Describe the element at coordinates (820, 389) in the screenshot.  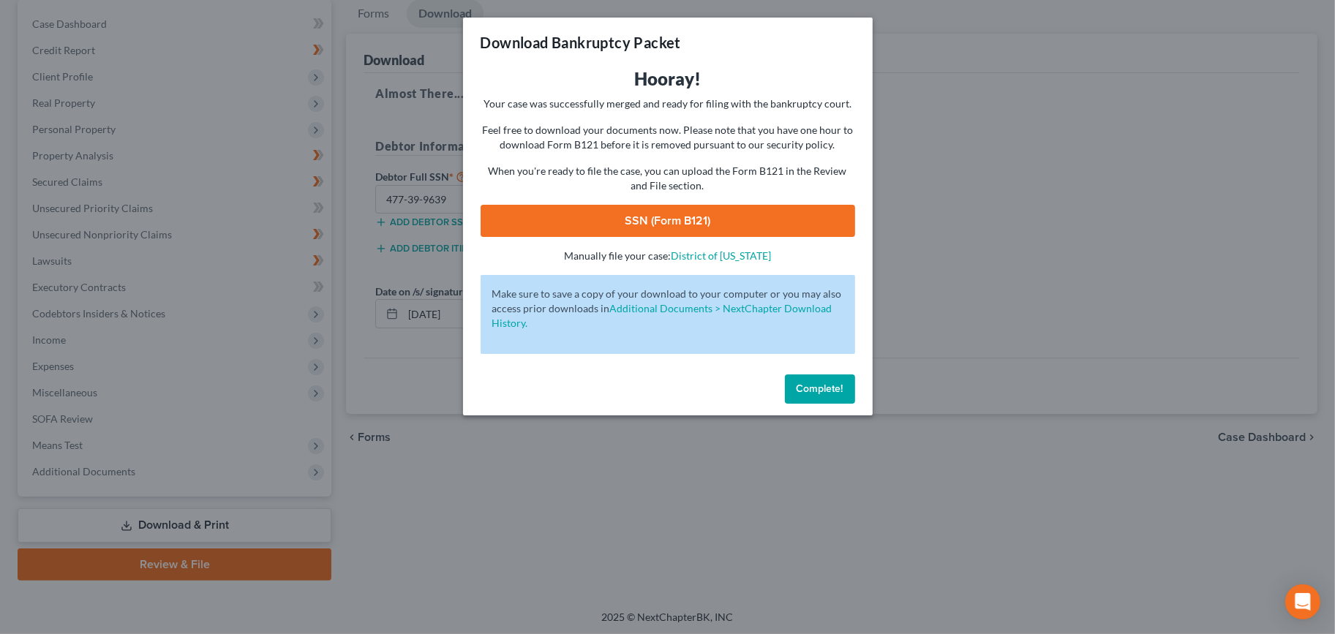
I see `button: Complete!` at that location.